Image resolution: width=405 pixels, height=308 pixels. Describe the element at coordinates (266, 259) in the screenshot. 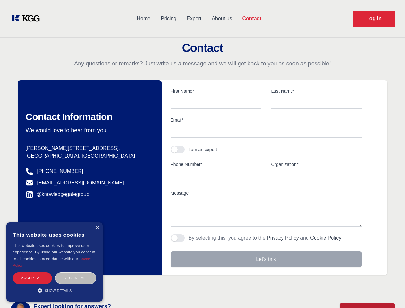

I see `button: Let's talk` at that location.